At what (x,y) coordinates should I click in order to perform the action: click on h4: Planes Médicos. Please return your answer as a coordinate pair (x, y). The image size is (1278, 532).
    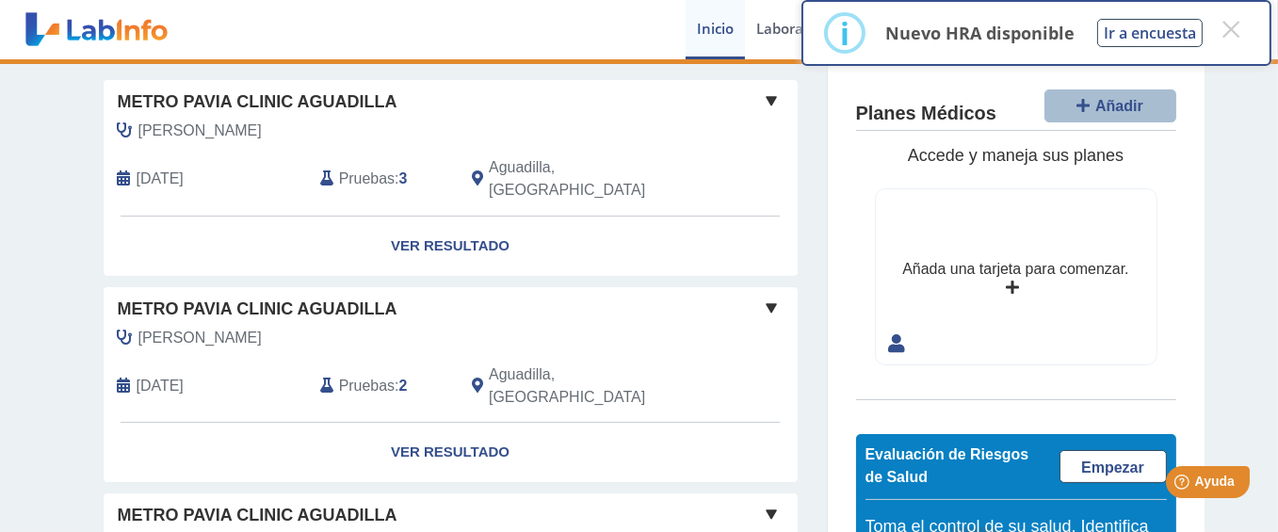
    Looking at the image, I should click on (926, 114).